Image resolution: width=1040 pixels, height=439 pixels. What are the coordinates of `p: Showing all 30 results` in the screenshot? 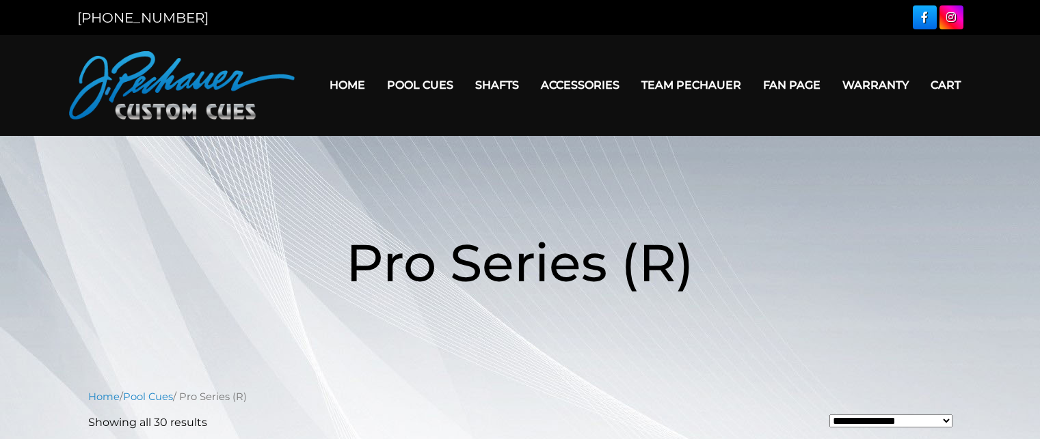 It's located at (148, 423).